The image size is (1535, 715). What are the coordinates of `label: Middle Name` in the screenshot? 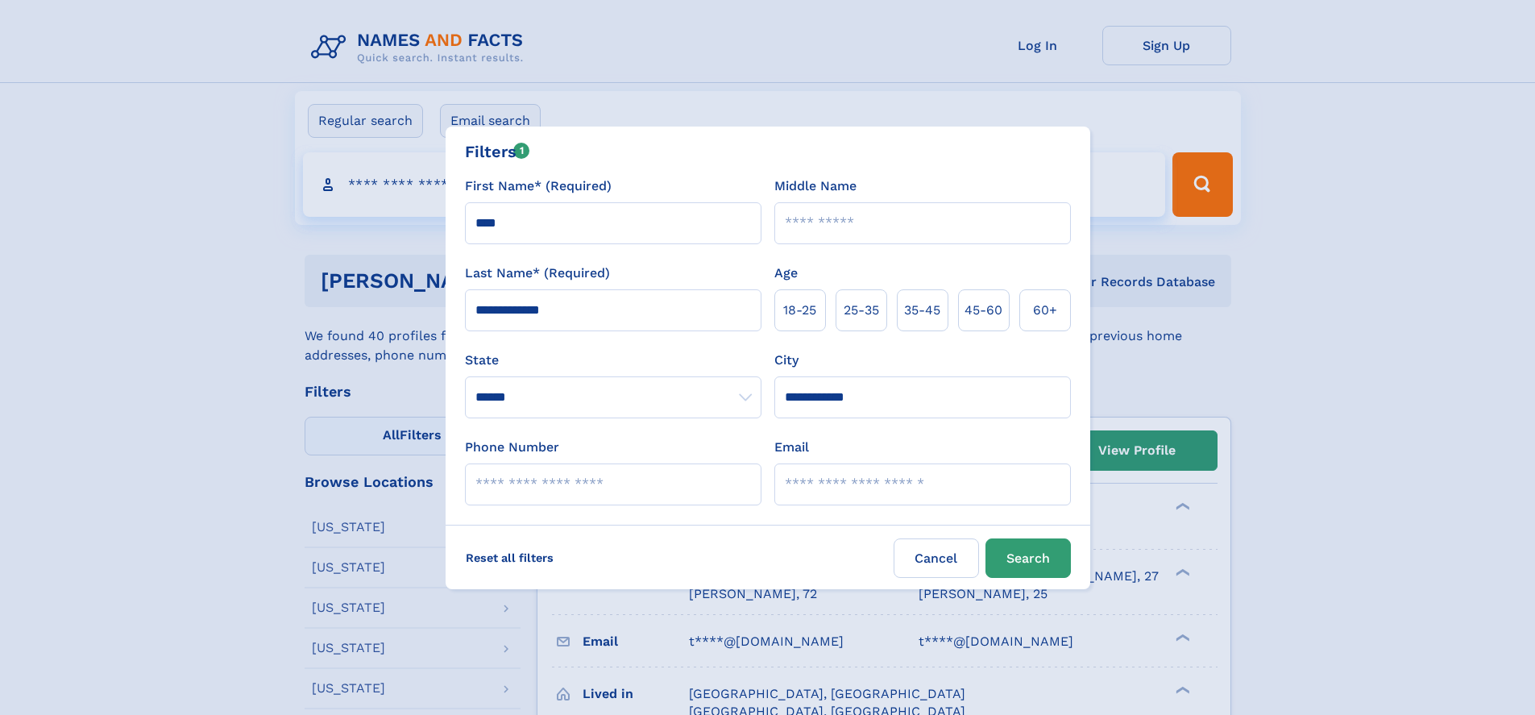 It's located at (815, 186).